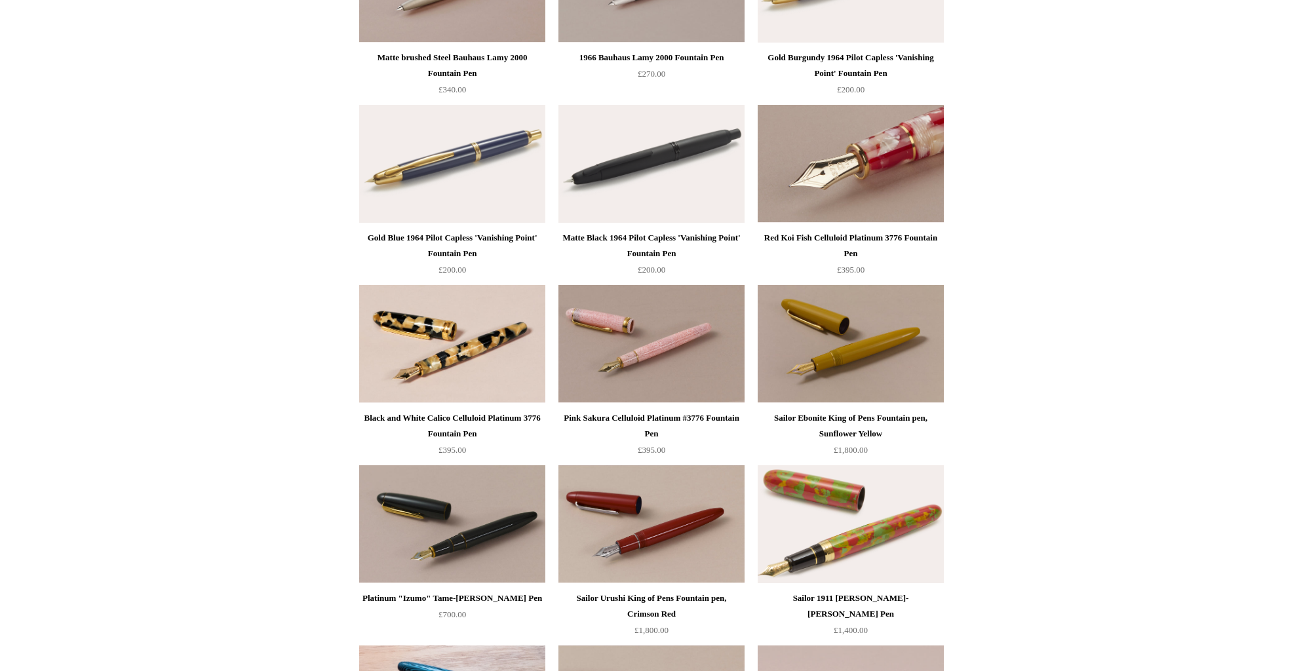  What do you see at coordinates (452, 77) in the screenshot?
I see `a: Matte brushed Steel Bauhaus Lamy 2000 Fountain Pen £340.00` at bounding box center [452, 77].